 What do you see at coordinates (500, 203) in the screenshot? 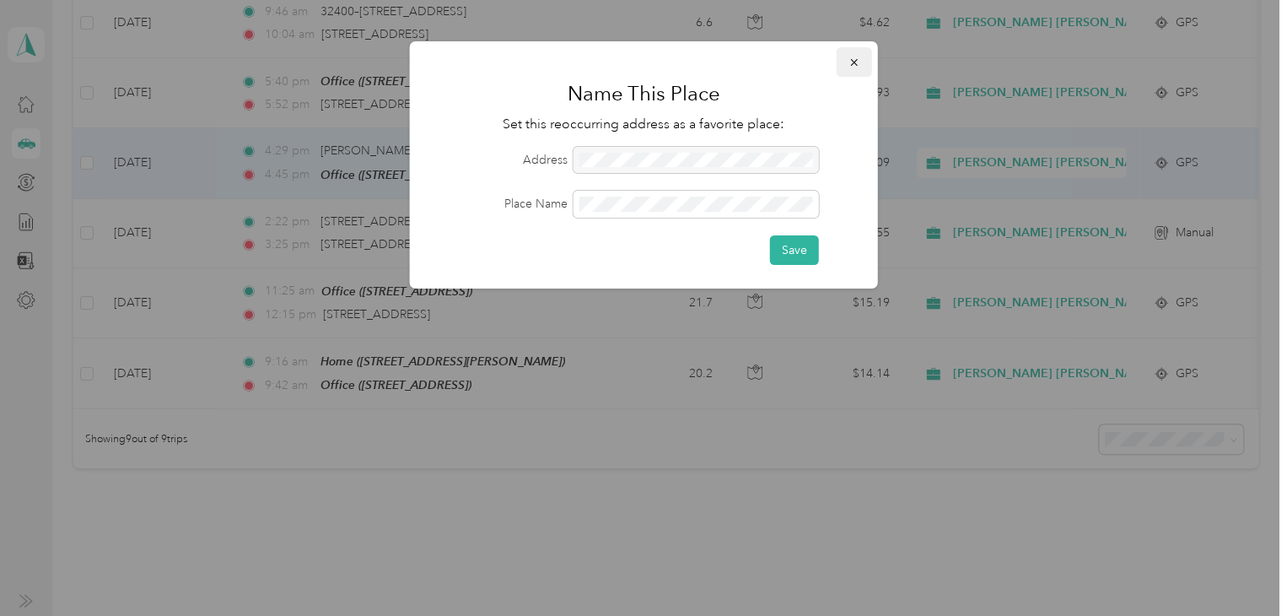
I see `label: Place Name` at bounding box center [500, 203].